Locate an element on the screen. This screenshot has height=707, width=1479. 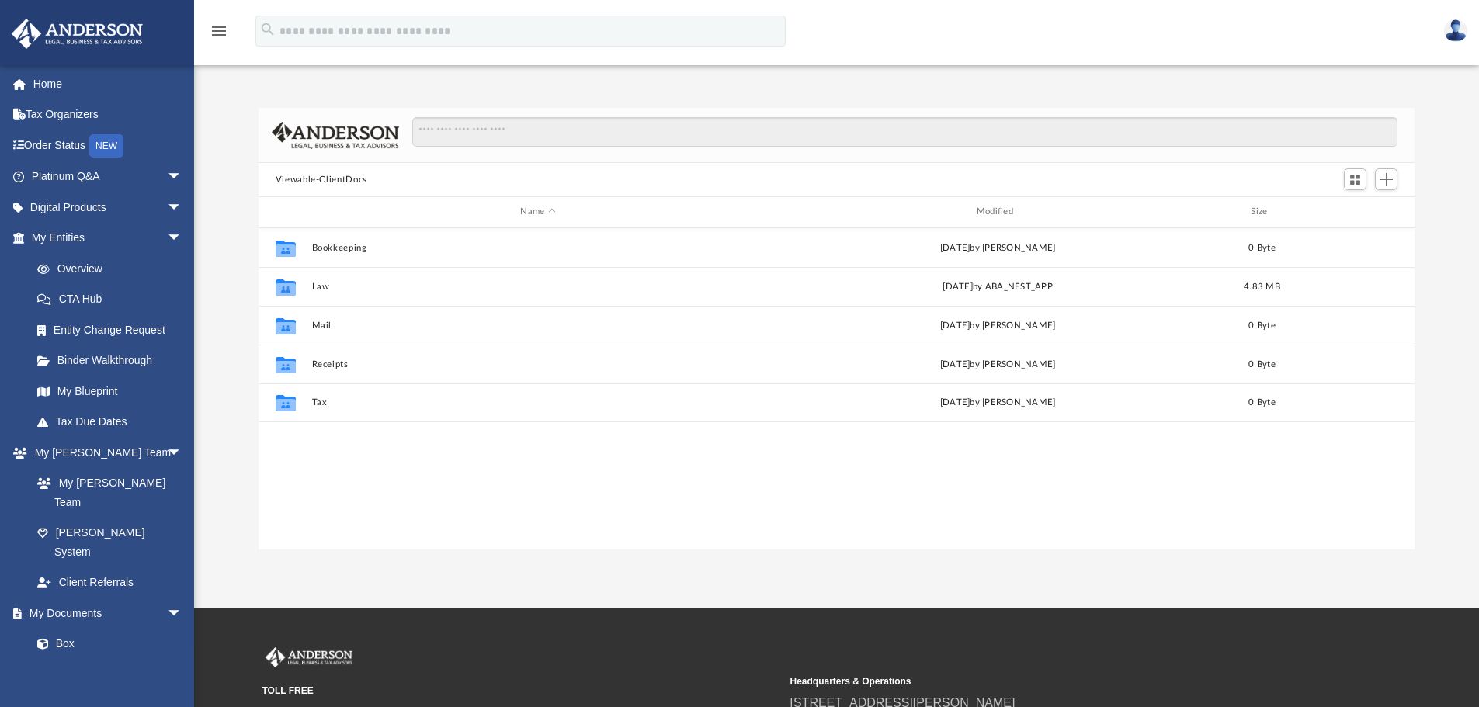
div: NEW is located at coordinates (106, 146).